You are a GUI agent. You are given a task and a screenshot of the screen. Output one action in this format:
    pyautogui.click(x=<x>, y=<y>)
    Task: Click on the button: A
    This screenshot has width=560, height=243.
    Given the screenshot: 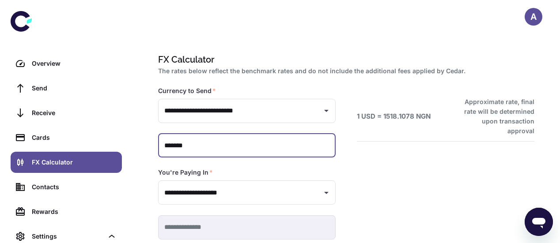 What is the action you would take?
    pyautogui.click(x=533, y=17)
    